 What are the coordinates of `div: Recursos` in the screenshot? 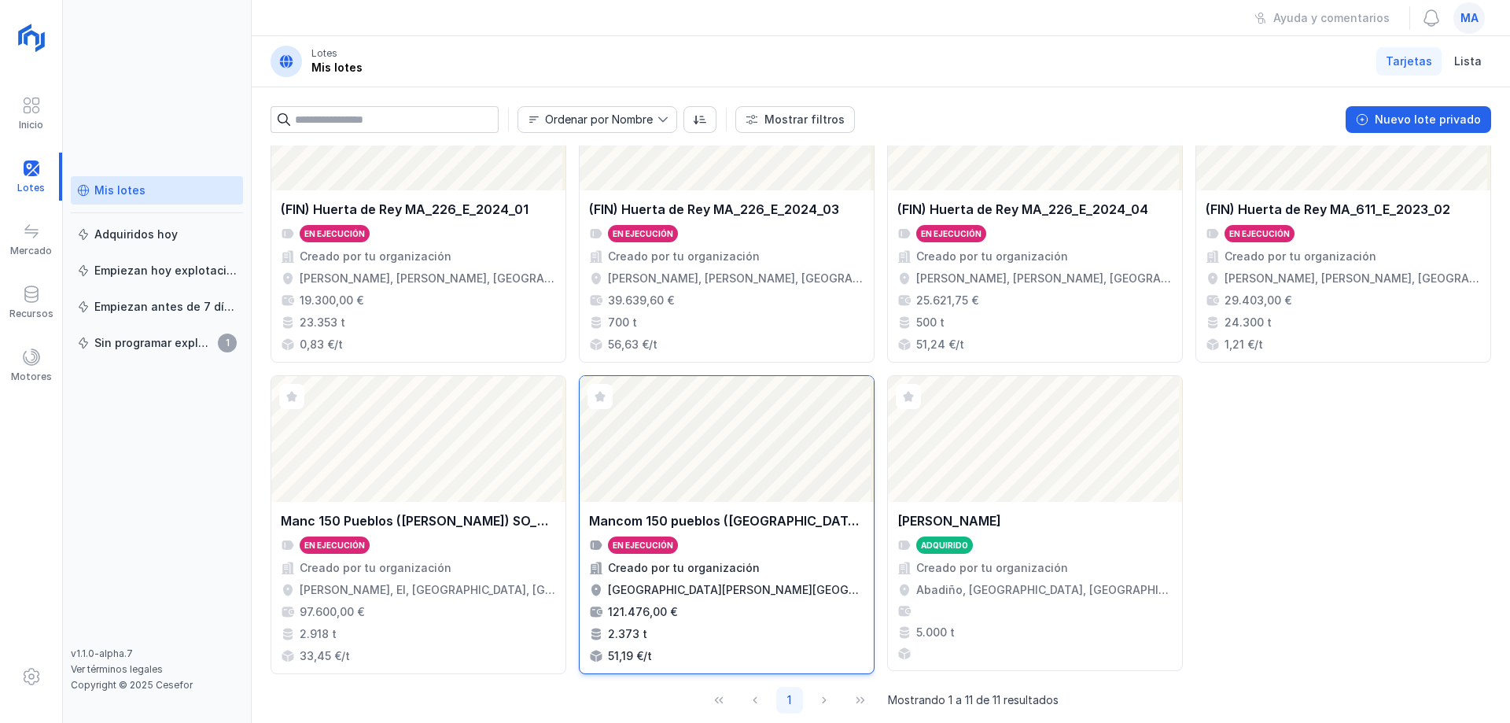 It's located at (31, 314).